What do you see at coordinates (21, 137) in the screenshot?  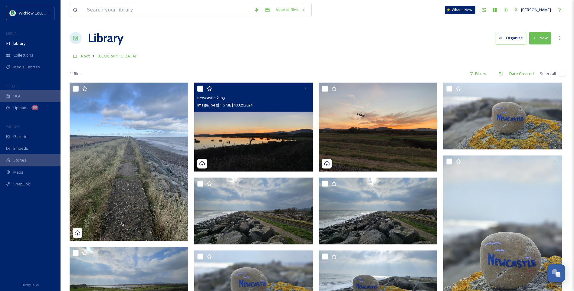 I see `span: Galleries` at bounding box center [21, 137].